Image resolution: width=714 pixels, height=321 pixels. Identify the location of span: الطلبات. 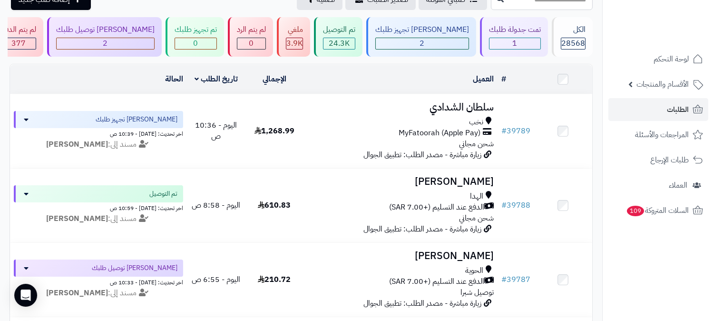
(678, 109).